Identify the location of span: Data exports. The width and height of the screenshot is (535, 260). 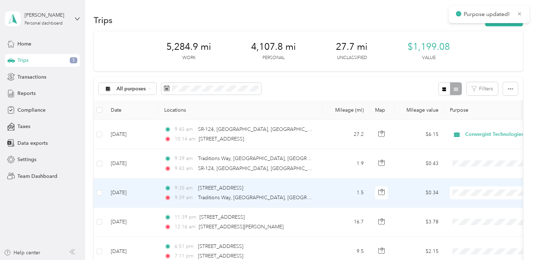
(32, 143).